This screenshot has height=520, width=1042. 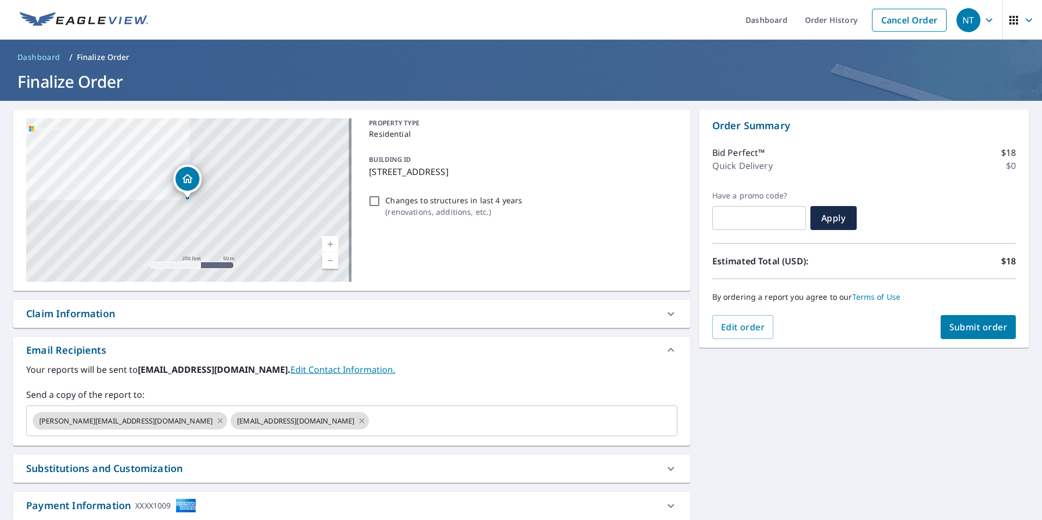 I want to click on p: ( renovations, additions, etc. ), so click(x=453, y=211).